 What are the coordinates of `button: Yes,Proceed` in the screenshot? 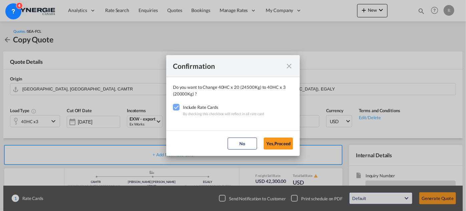 It's located at (278, 143).